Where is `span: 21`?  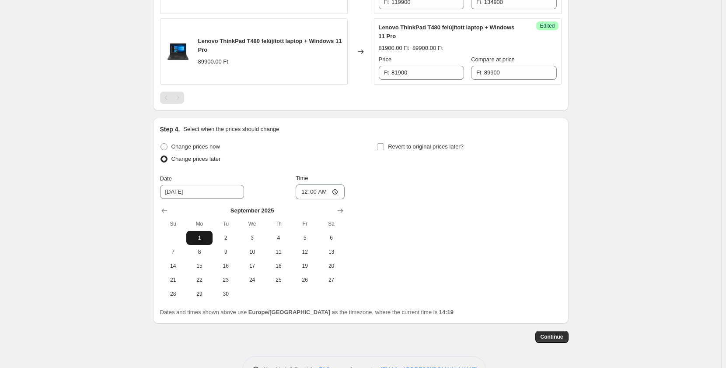 span: 21 is located at coordinates (173, 280).